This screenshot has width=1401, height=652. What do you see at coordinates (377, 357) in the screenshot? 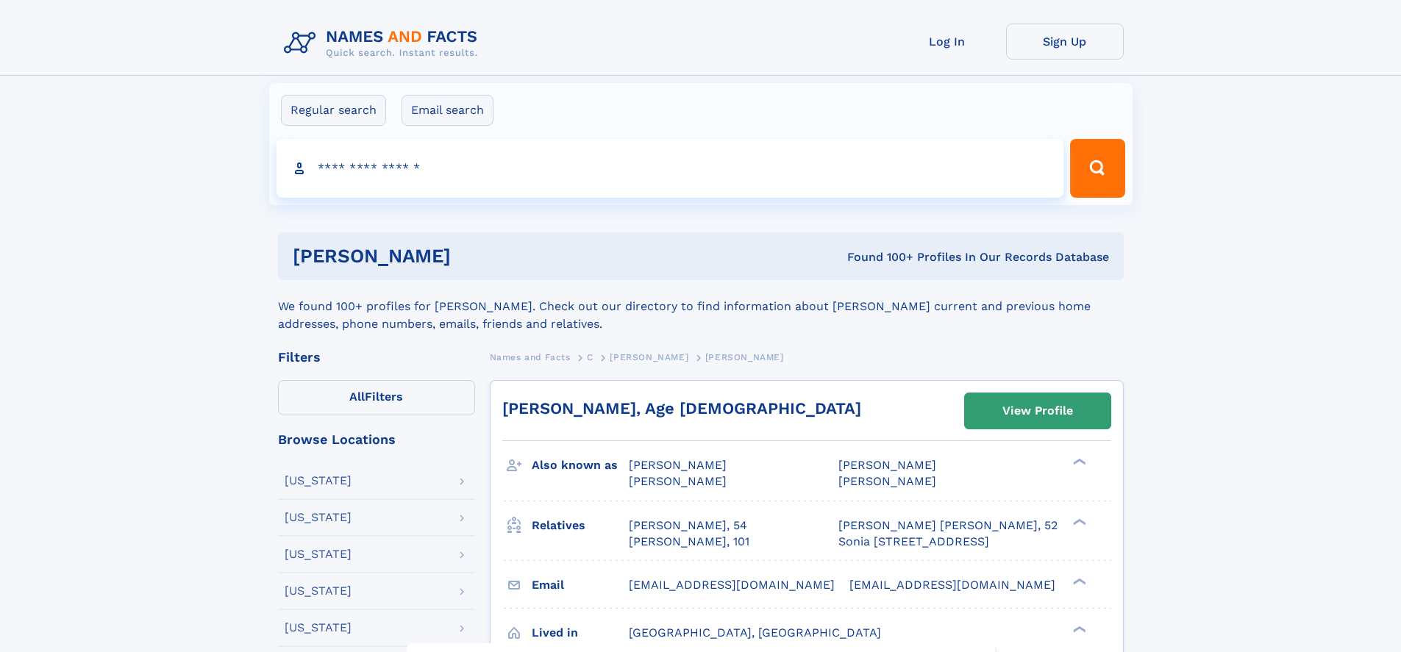
I see `div: Filters` at bounding box center [377, 357].